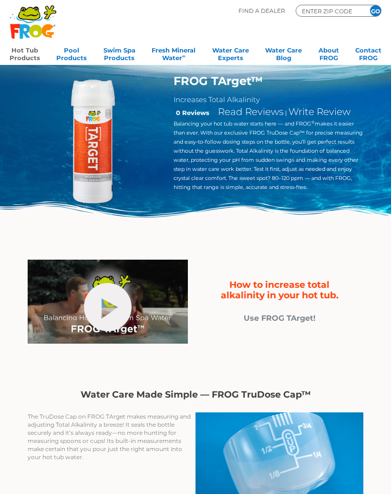 The width and height of the screenshot is (391, 494). I want to click on a: Water CareExperts, so click(230, 53).